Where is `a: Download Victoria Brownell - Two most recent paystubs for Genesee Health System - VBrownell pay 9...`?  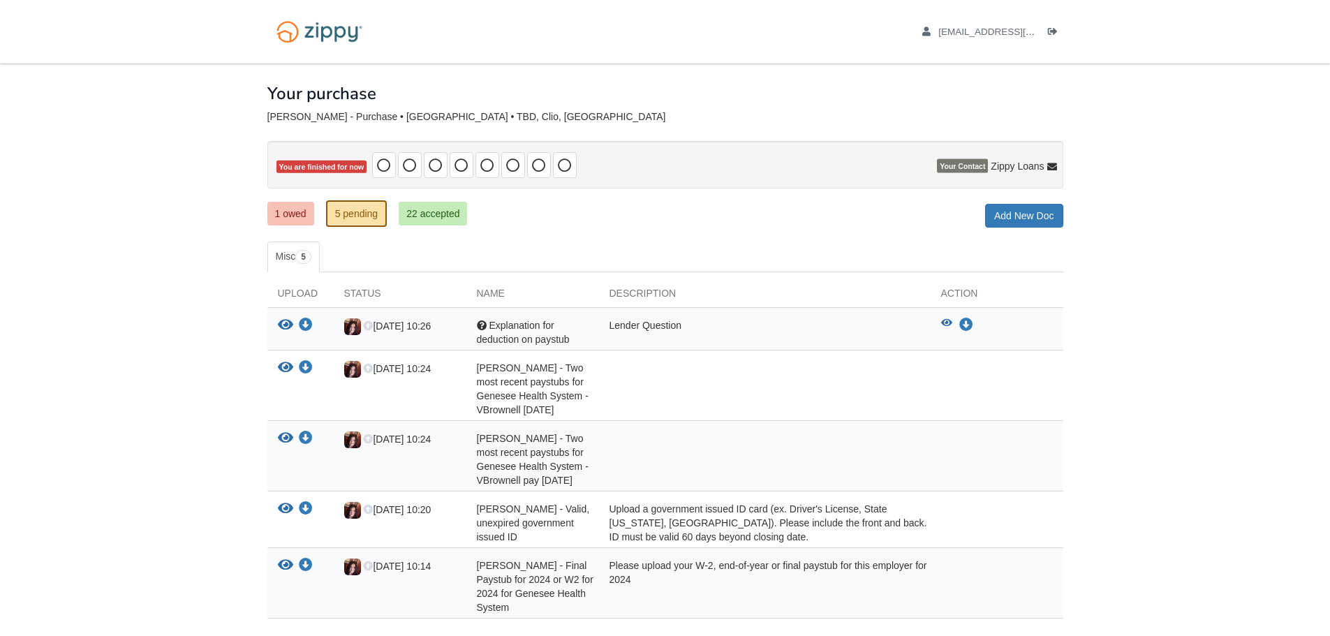 a: Download Victoria Brownell - Two most recent paystubs for Genesee Health System - VBrownell pay 9... is located at coordinates (306, 439).